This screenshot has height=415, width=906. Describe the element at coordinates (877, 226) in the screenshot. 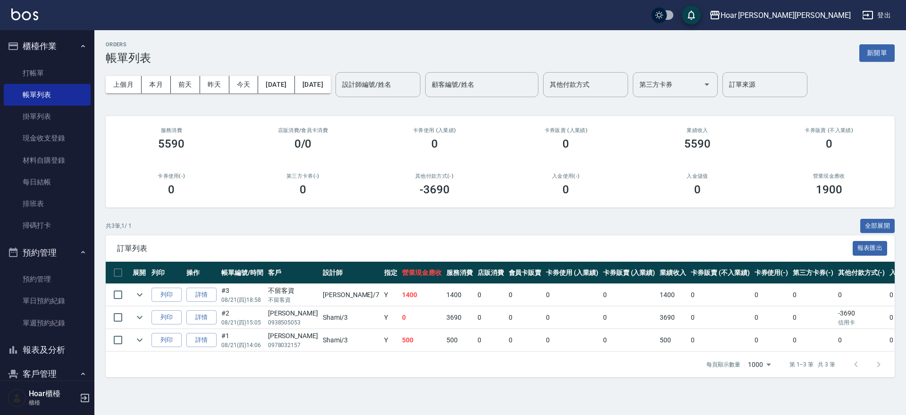

I see `button: 全部展開` at that location.